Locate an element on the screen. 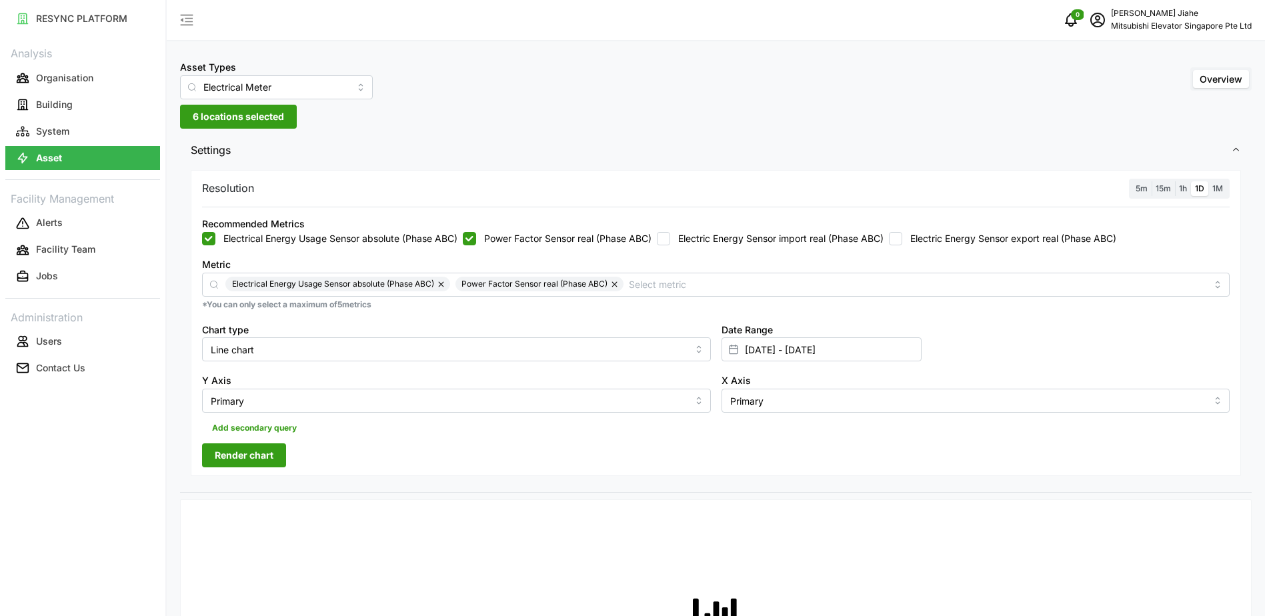 The width and height of the screenshot is (1265, 616). p: Asset is located at coordinates (49, 158).